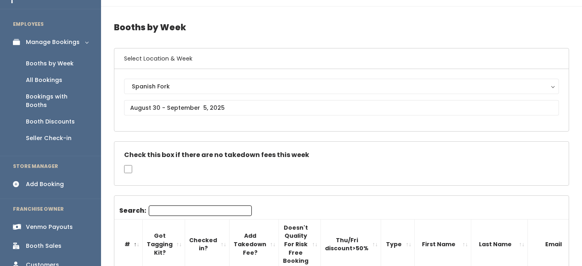 The image size is (582, 266). What do you see at coordinates (48, 138) in the screenshot?
I see `div: Seller Check-in` at bounding box center [48, 138].